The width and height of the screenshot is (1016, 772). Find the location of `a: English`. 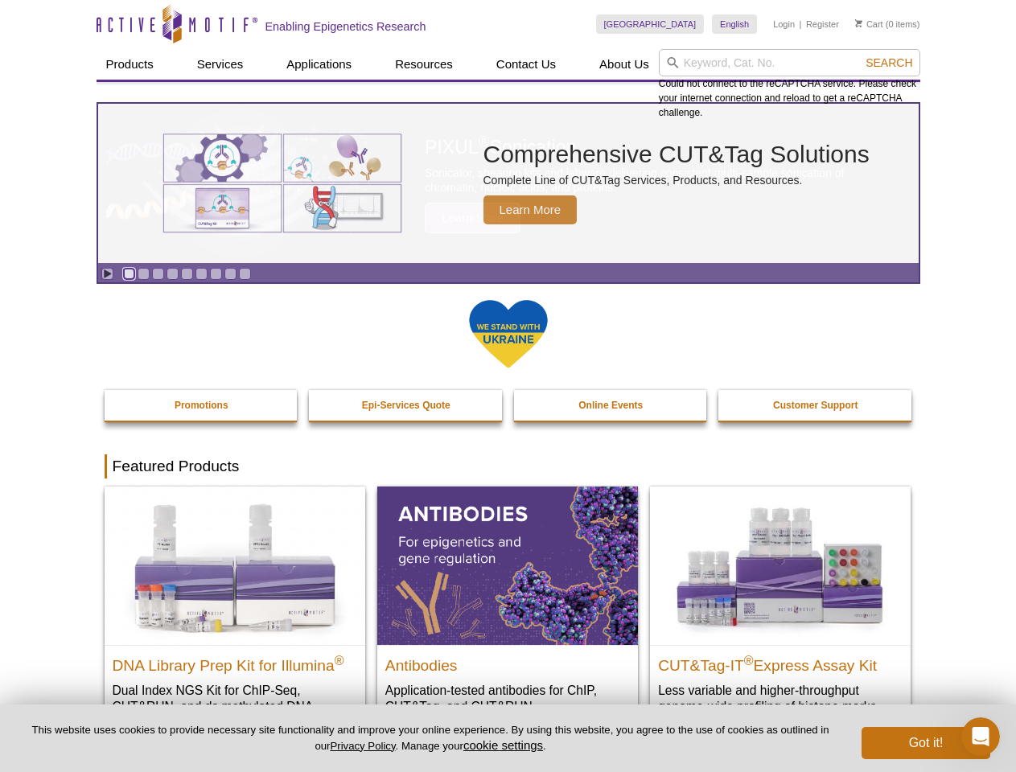

a: English is located at coordinates (734, 24).